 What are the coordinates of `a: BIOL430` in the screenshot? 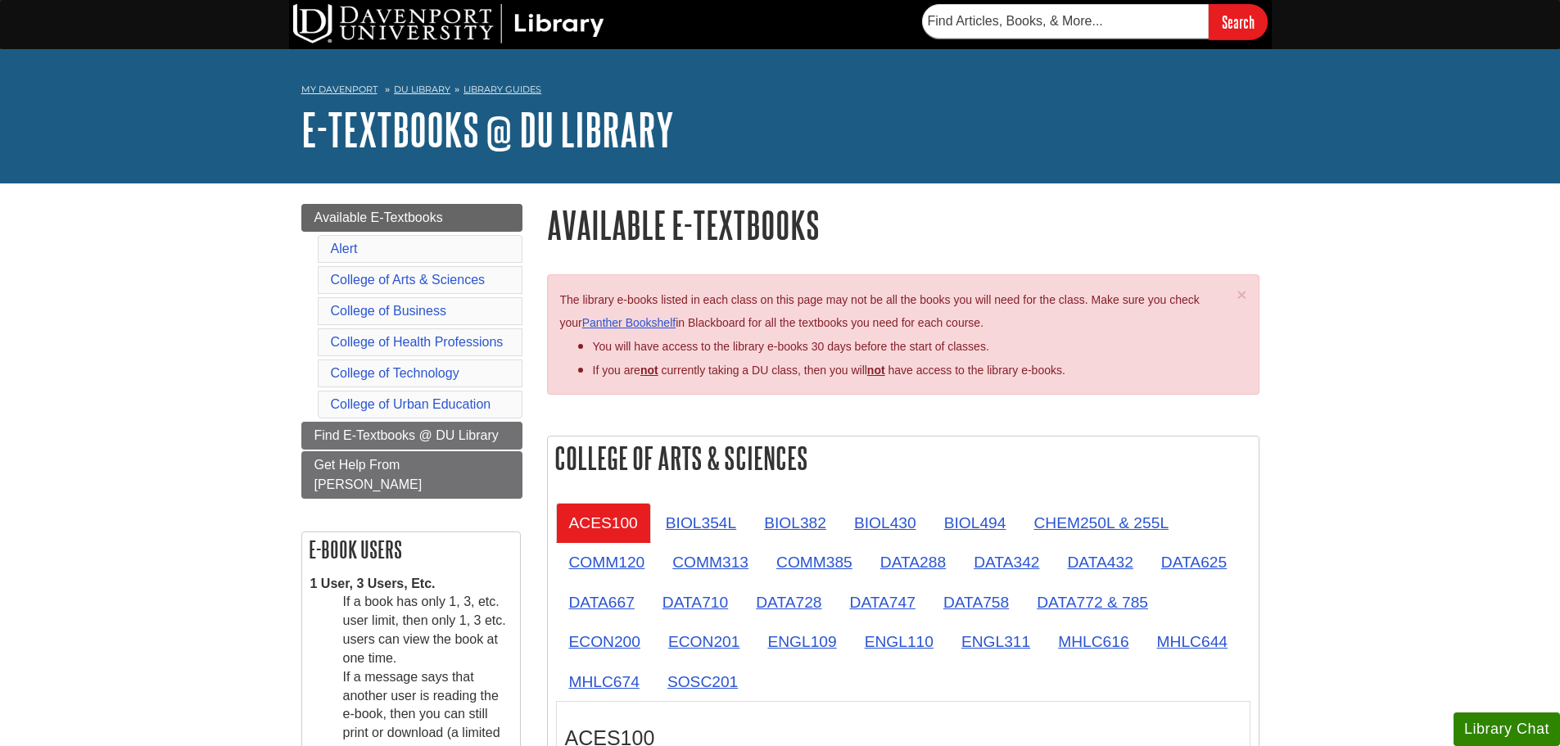 It's located at (885, 522).